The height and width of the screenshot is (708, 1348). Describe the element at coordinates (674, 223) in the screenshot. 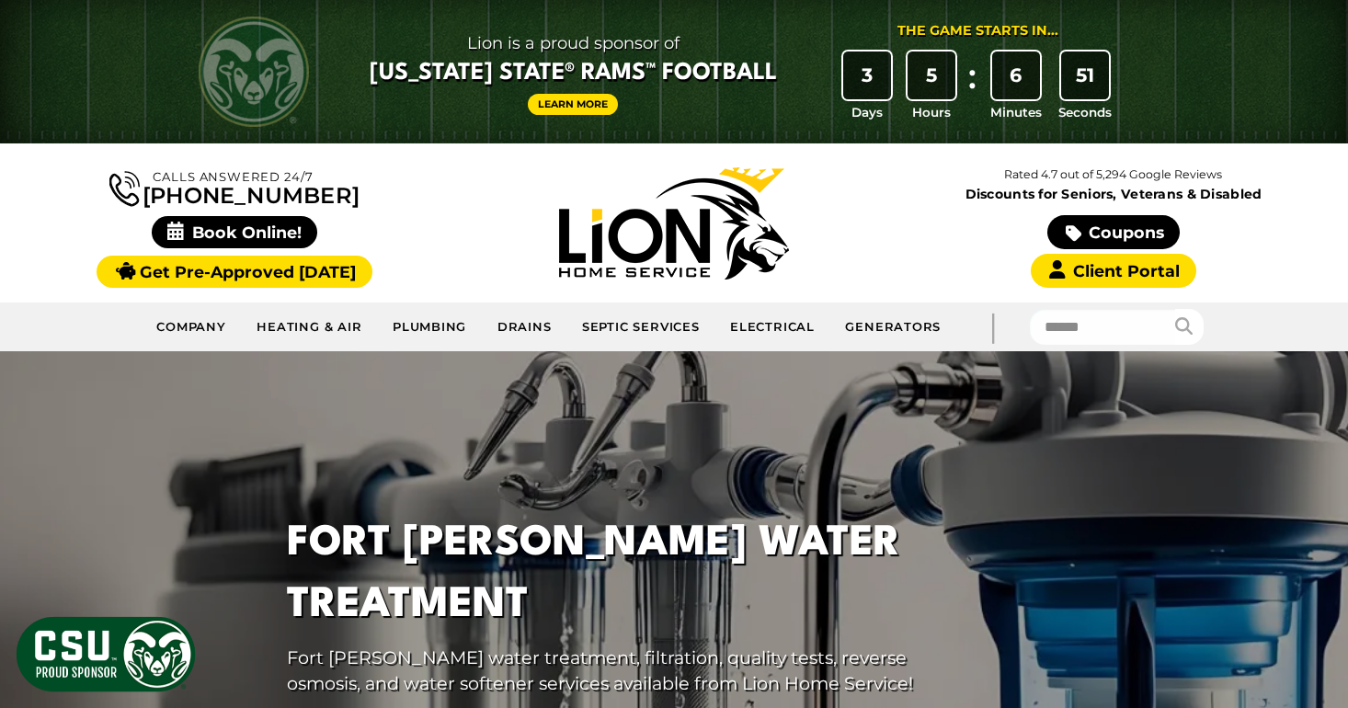

I see `img: Lion Home Service` at that location.